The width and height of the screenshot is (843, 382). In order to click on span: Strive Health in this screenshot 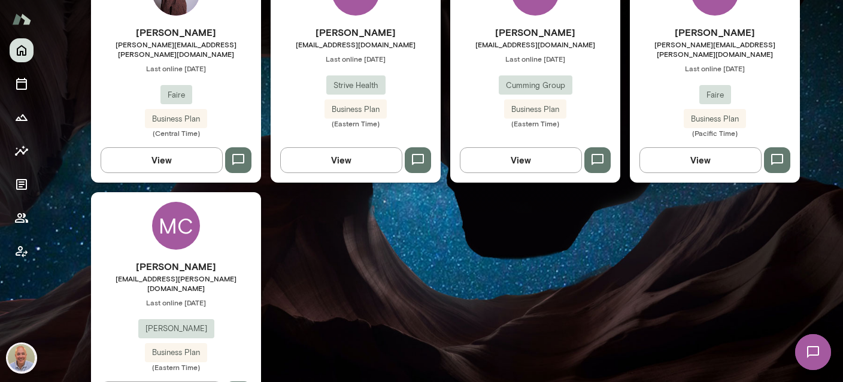, I will do `click(356, 86)`.